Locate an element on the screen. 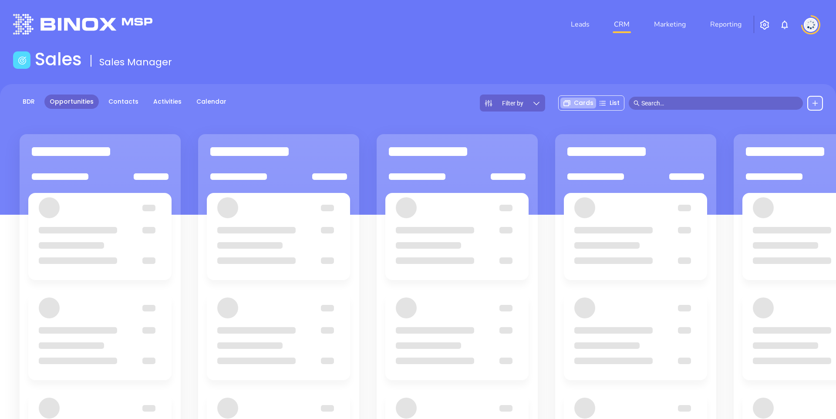 Image resolution: width=836 pixels, height=419 pixels. a: CRM is located at coordinates (622, 24).